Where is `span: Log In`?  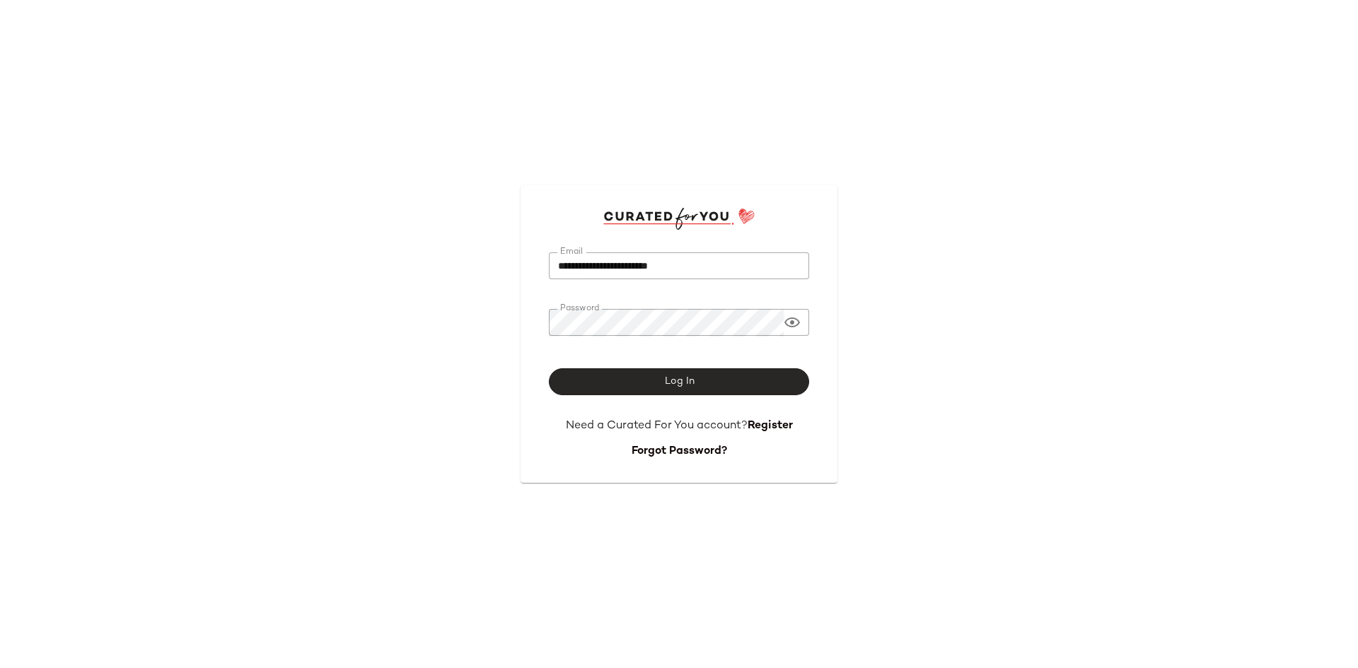 span: Log In is located at coordinates (678, 382).